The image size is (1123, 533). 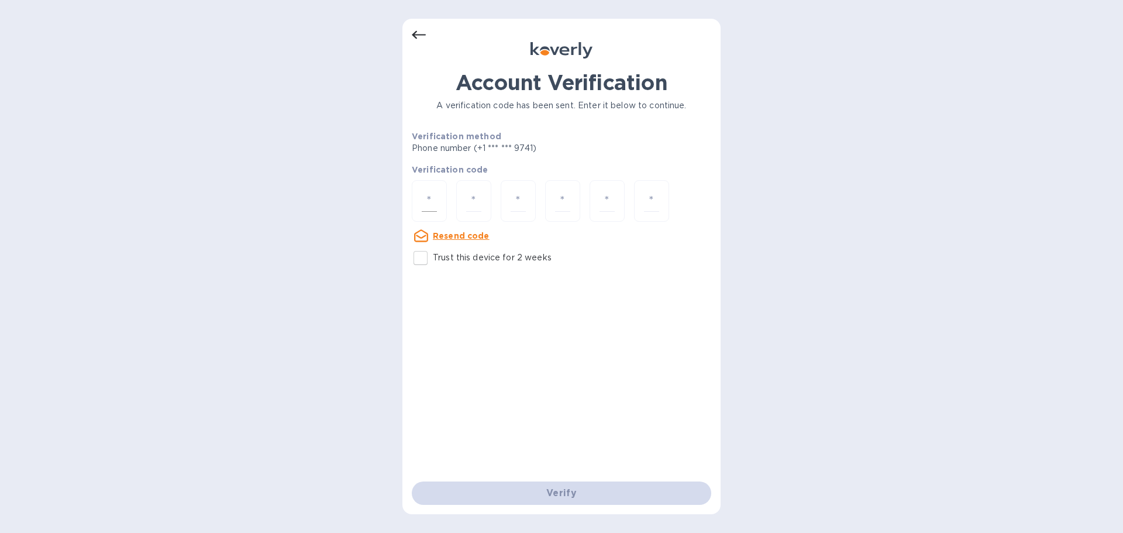 What do you see at coordinates (562, 105) in the screenshot?
I see `p: A verification code has been sent. Enter it below to continue.` at bounding box center [562, 105].